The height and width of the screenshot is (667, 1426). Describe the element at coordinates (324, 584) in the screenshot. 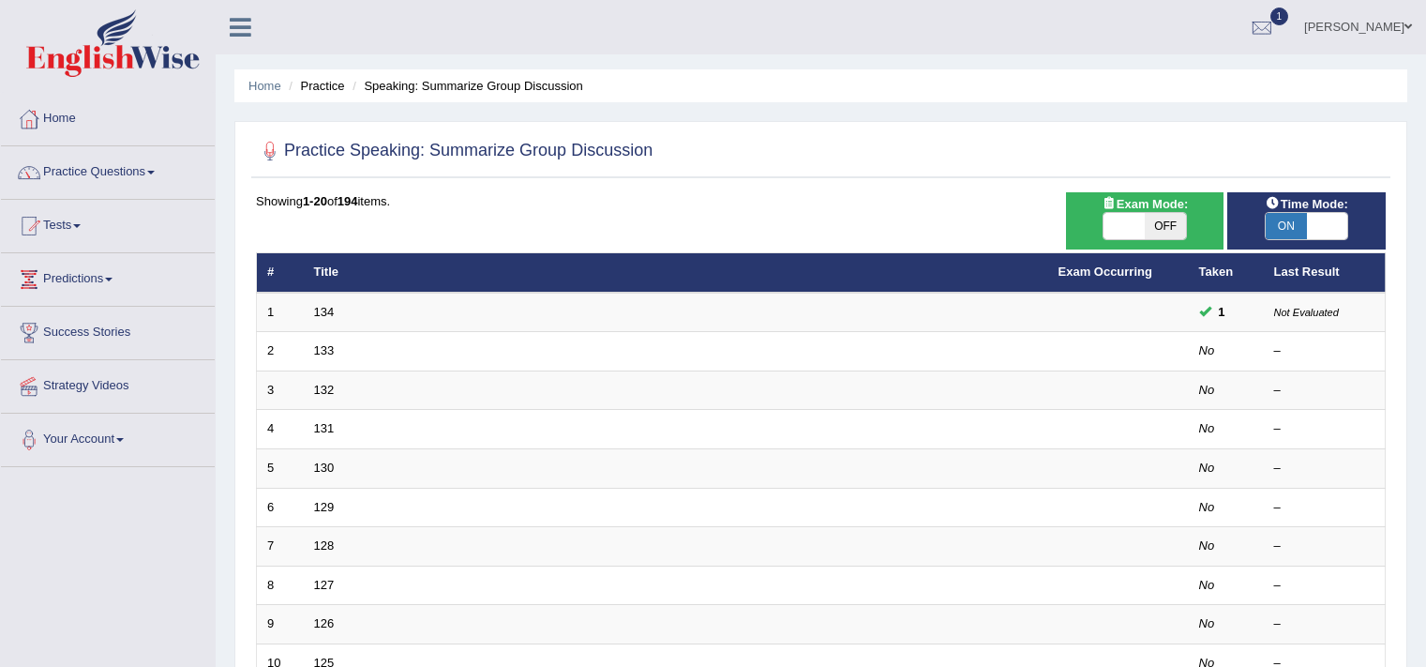

I see `a: 127` at that location.